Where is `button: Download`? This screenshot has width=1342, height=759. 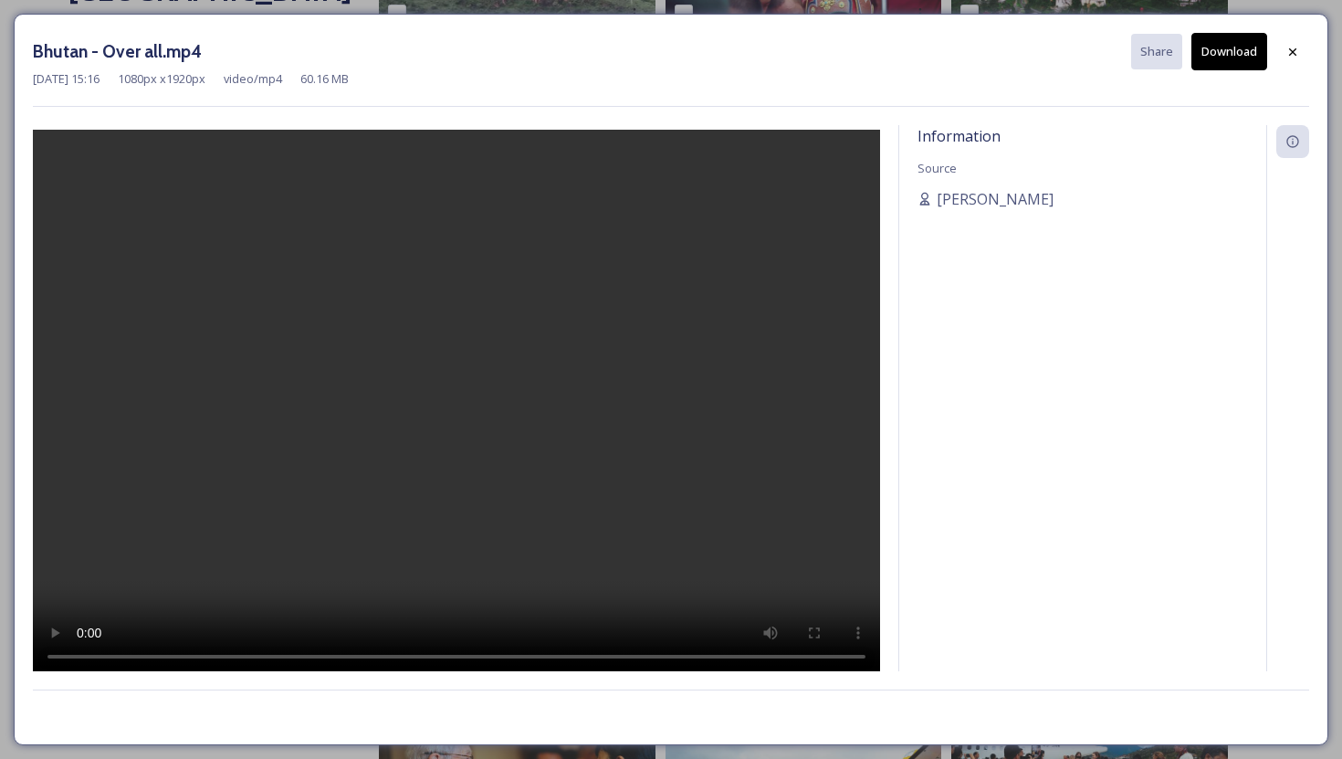 button: Download is located at coordinates (1229, 51).